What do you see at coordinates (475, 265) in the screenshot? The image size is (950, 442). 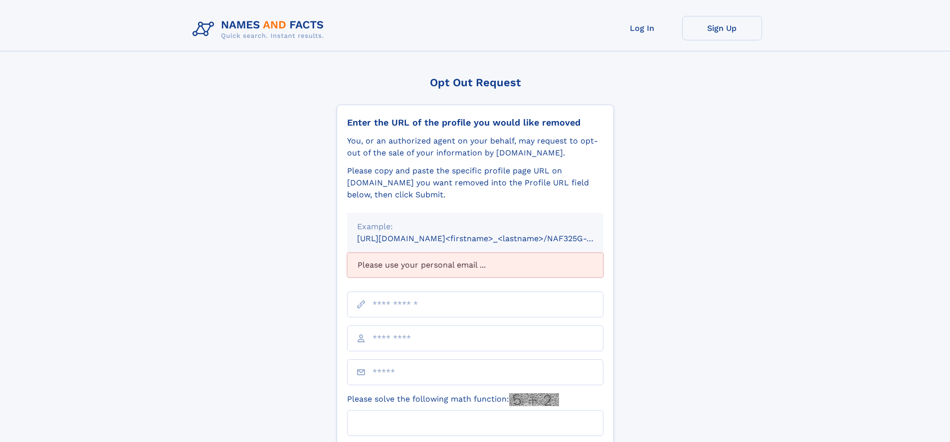 I see `div: Please use your personal email ...` at bounding box center [475, 265].